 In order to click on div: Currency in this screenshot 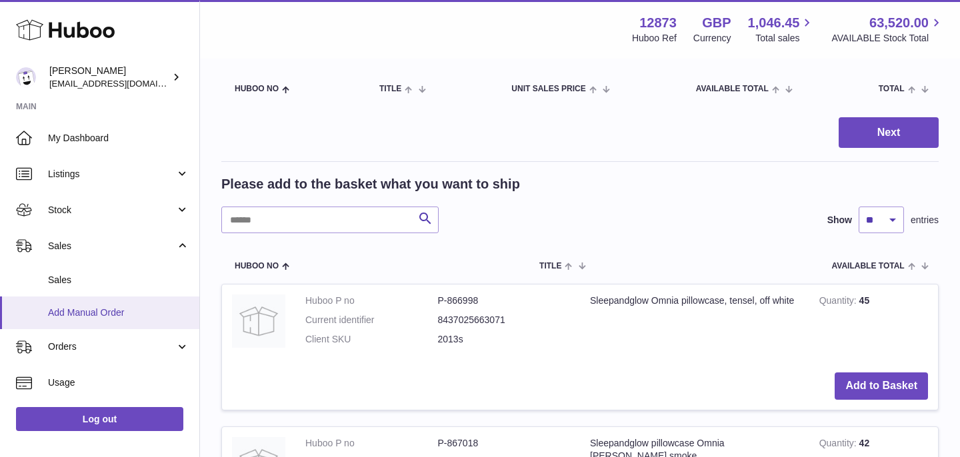, I will do `click(712, 38)`.